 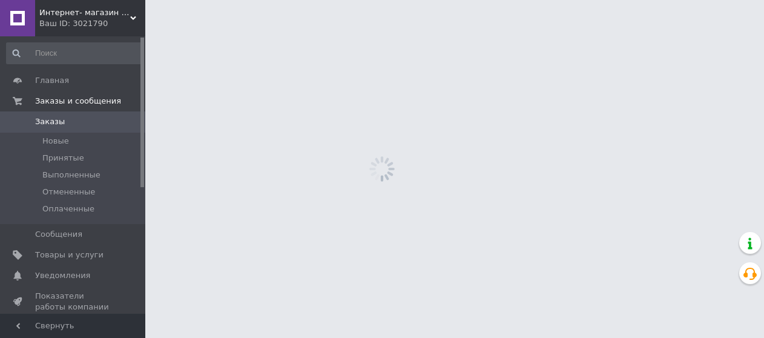 What do you see at coordinates (74, 53) in the screenshot?
I see `input: Поиск` at bounding box center [74, 53].